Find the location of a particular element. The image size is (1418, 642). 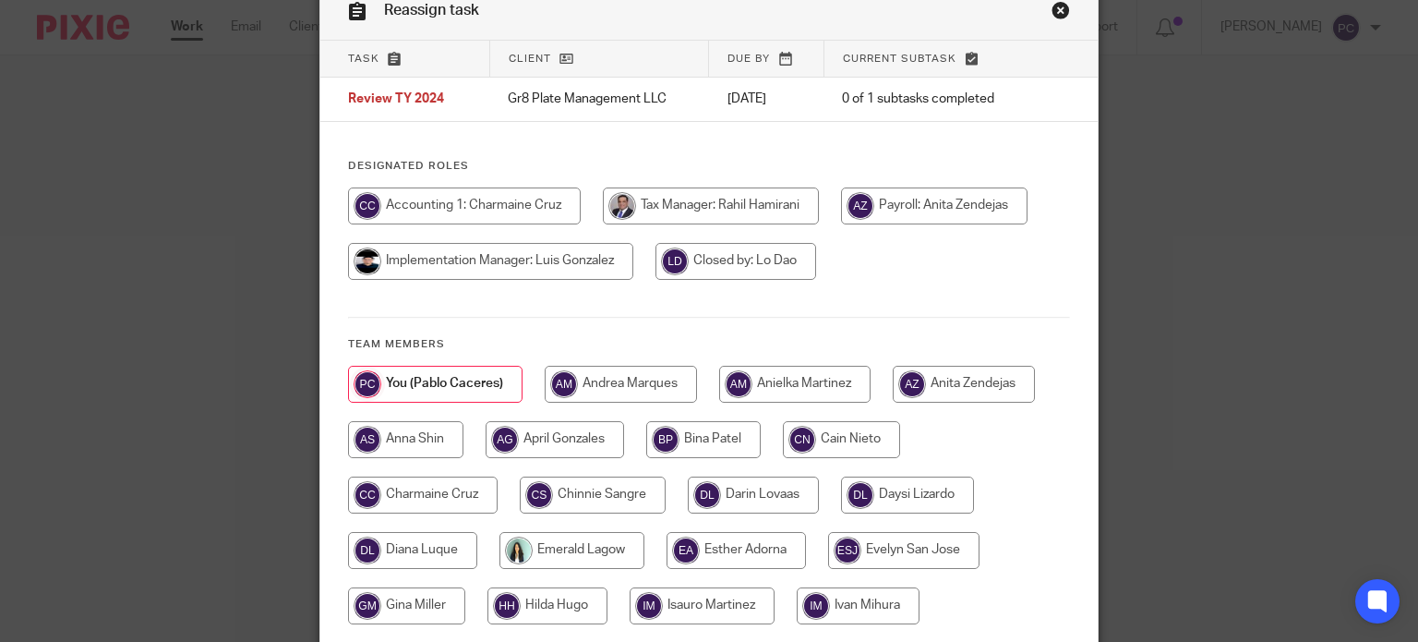

span: Task is located at coordinates (364, 58).